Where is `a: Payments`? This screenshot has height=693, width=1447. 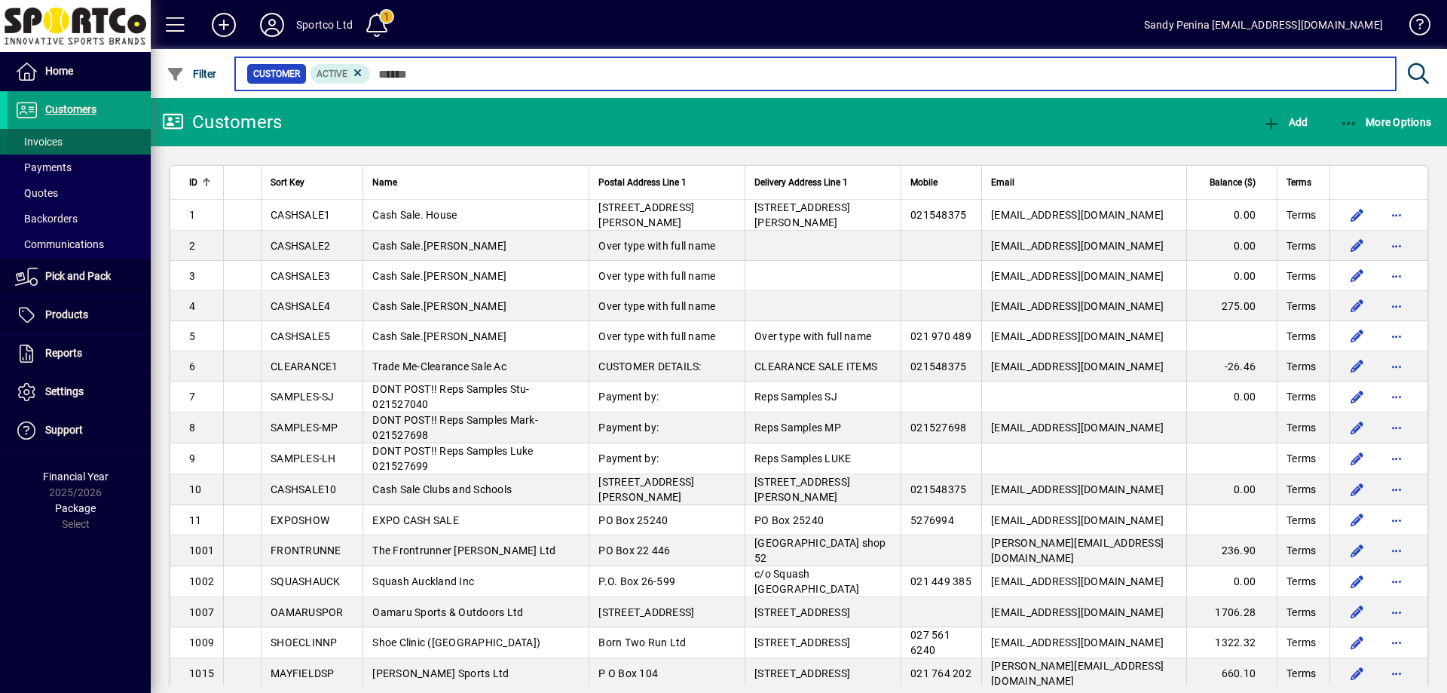 a: Payments is located at coordinates (79, 167).